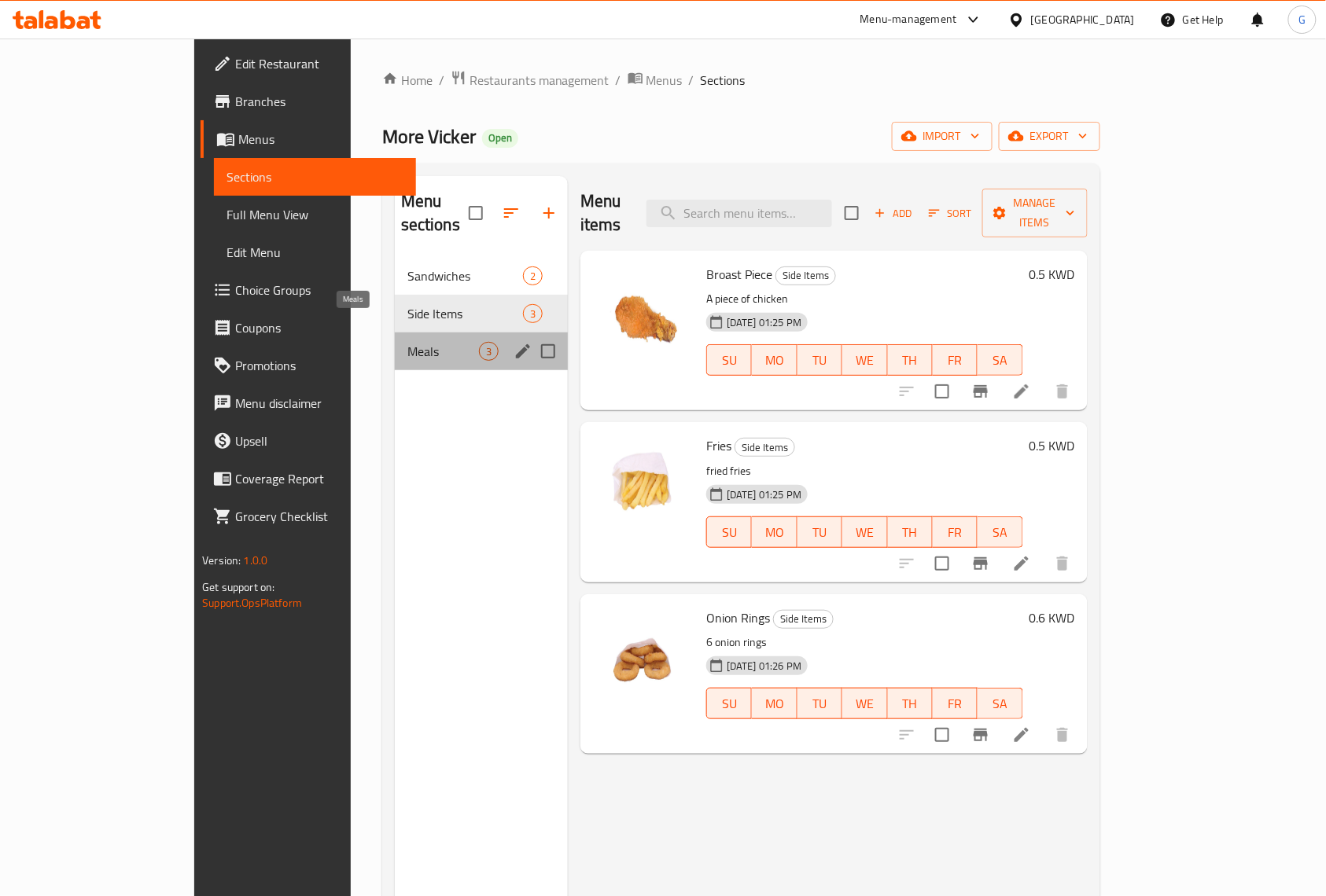 The height and width of the screenshot is (896, 1326). Describe the element at coordinates (308, 441) in the screenshot. I see `a: Upsell` at that location.